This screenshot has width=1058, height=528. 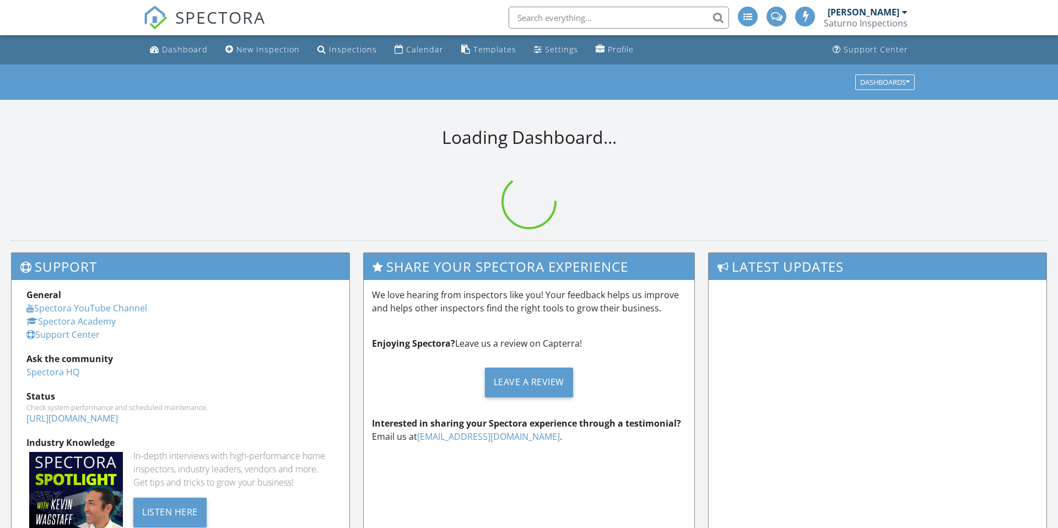 What do you see at coordinates (180, 266) in the screenshot?
I see `h3: Support` at bounding box center [180, 266].